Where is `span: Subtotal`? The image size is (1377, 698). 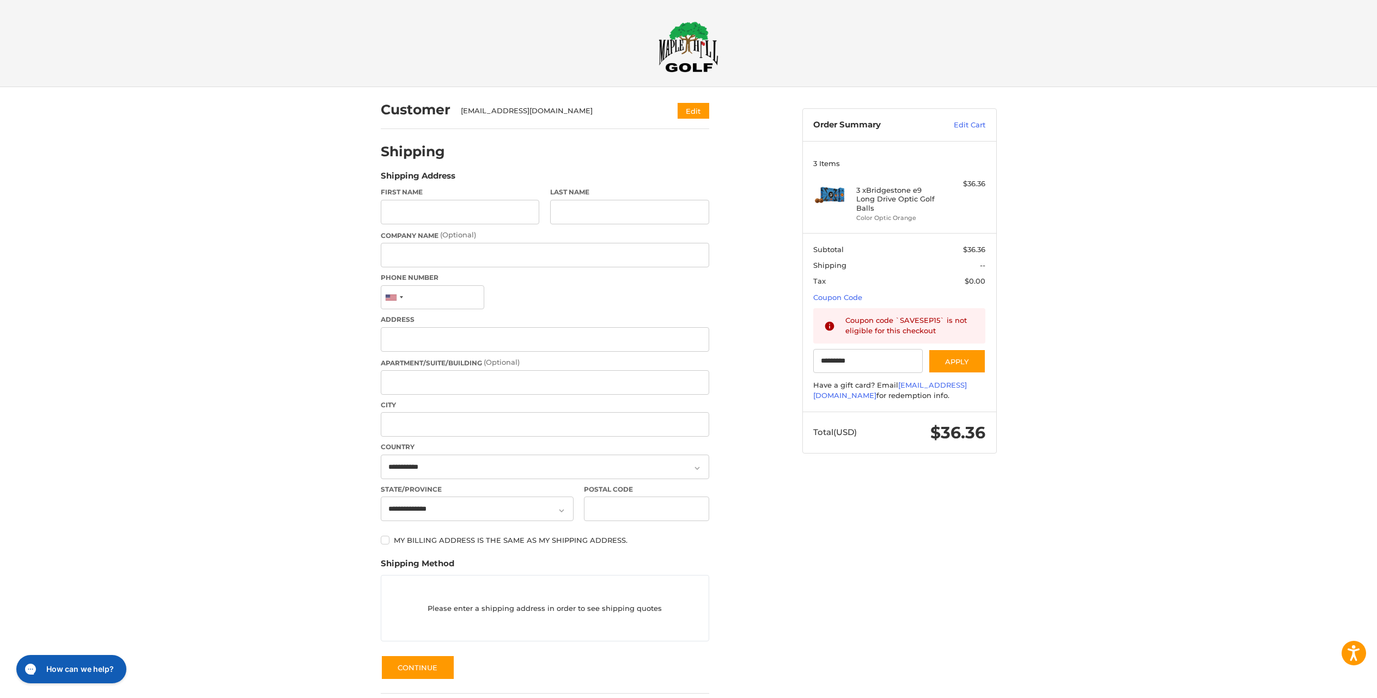
span: Subtotal is located at coordinates (829, 249).